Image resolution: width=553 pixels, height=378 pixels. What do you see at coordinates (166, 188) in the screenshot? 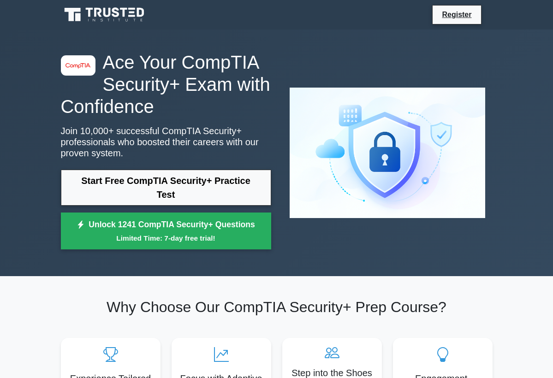
I see `a: Start Free CompTIA Security+ Practice Test` at bounding box center [166, 188].